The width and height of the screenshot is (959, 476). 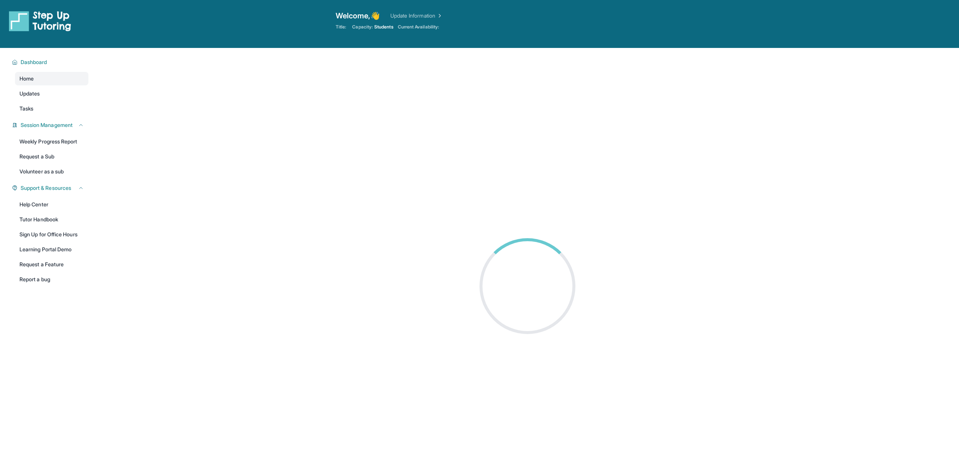 I want to click on span: Welcome, 👋, so click(x=358, y=16).